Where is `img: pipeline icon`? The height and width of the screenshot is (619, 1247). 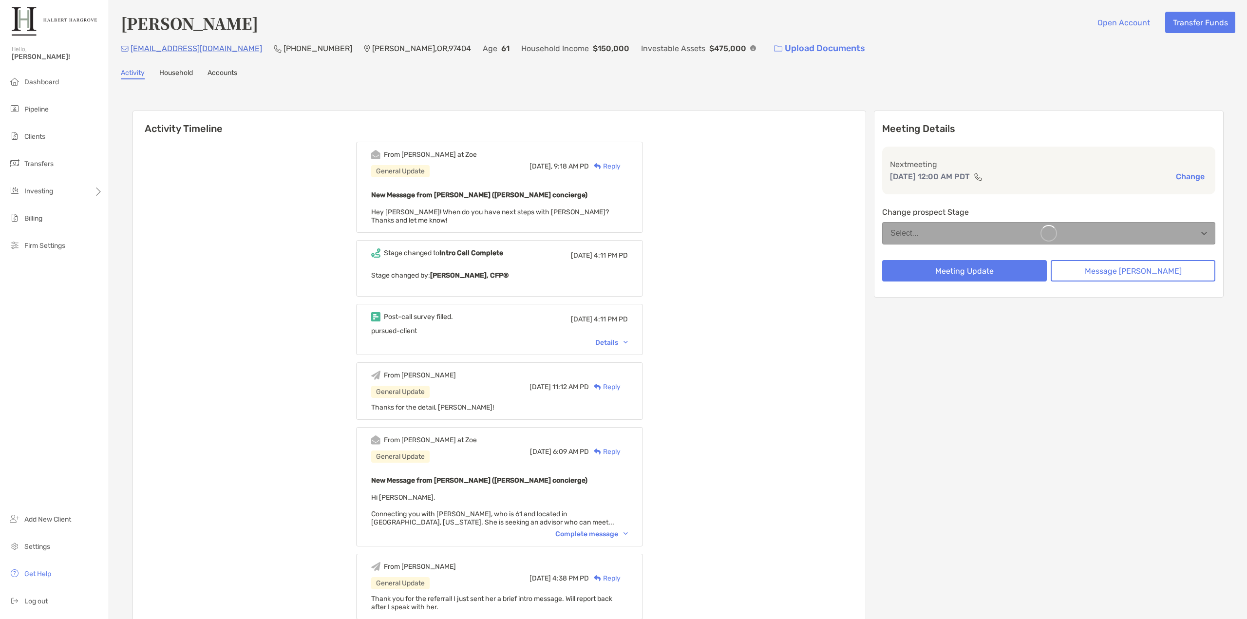
img: pipeline icon is located at coordinates (15, 109).